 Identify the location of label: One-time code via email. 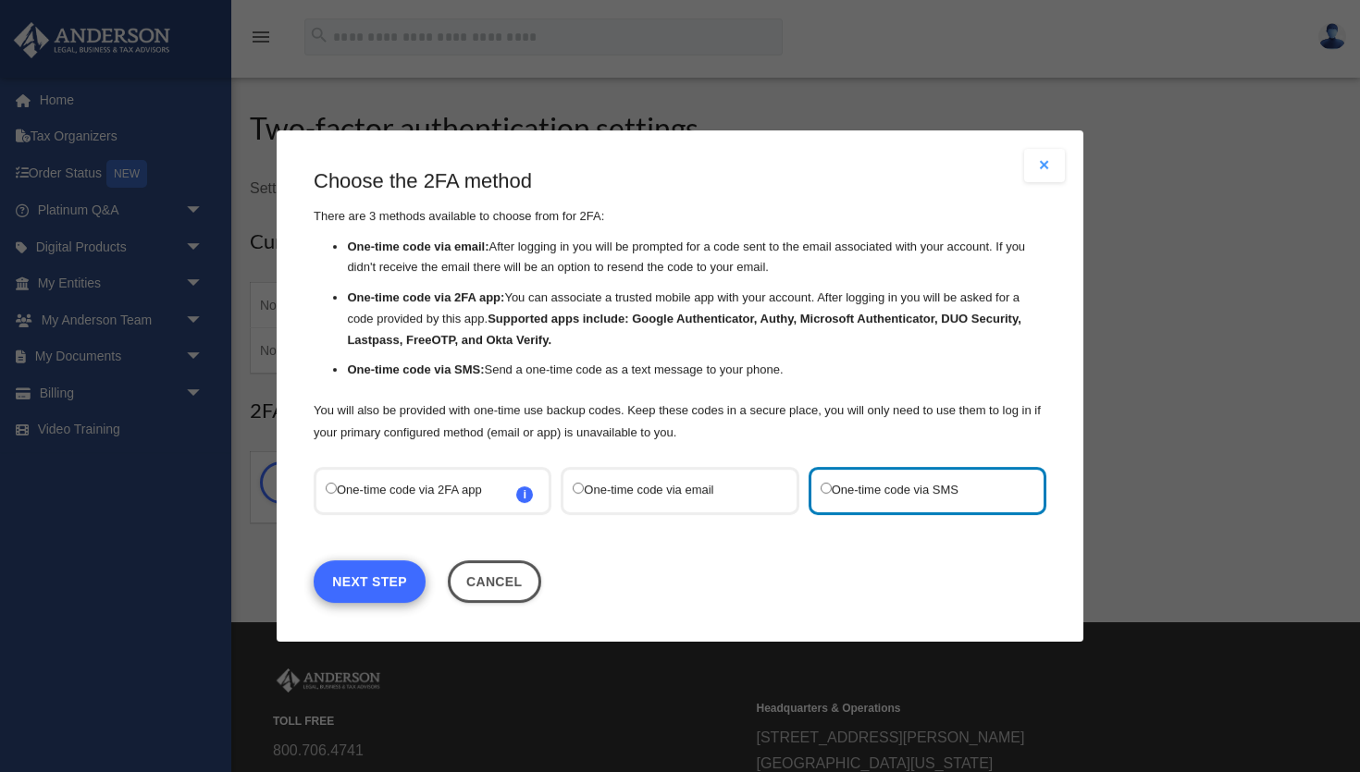
(670, 491).